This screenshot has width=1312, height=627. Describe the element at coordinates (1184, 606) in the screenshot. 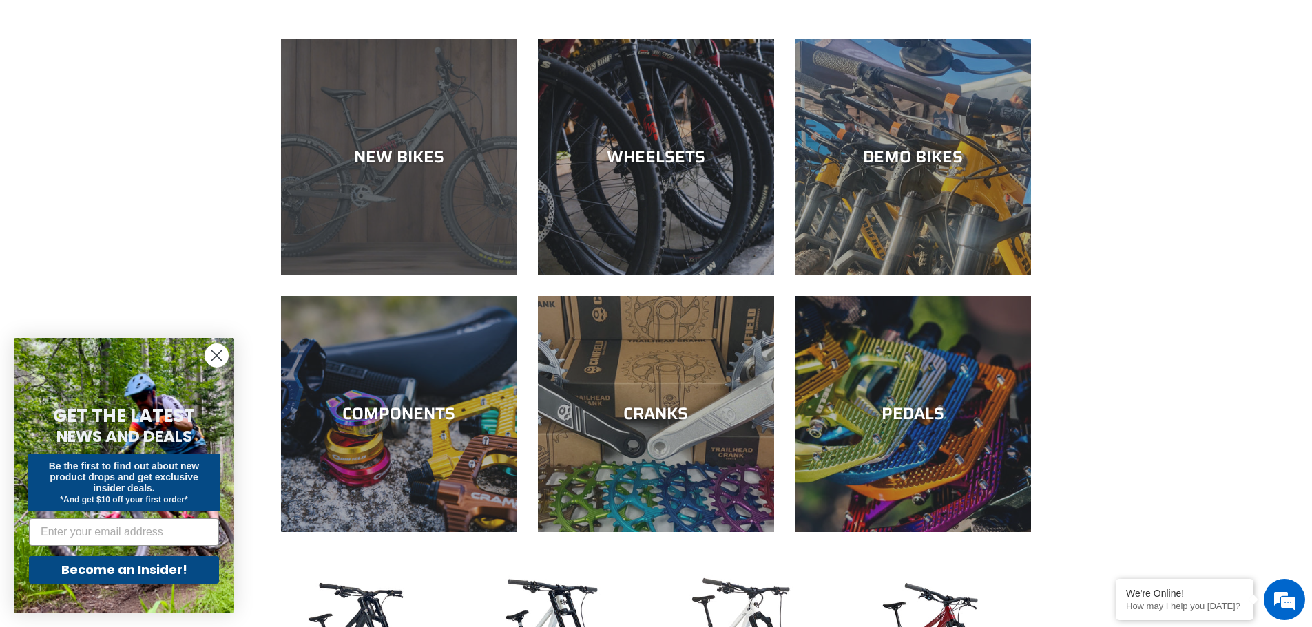

I see `p: How may I help you today?` at that location.